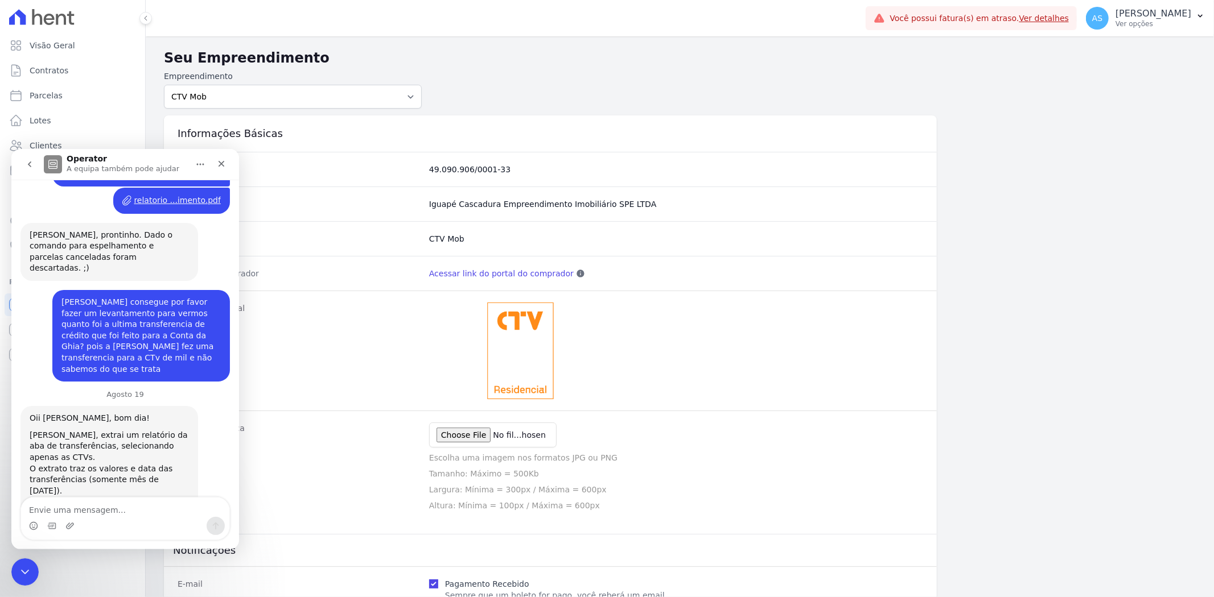 This screenshot has height=597, width=1214. I want to click on div: Fechar, so click(210, 15).